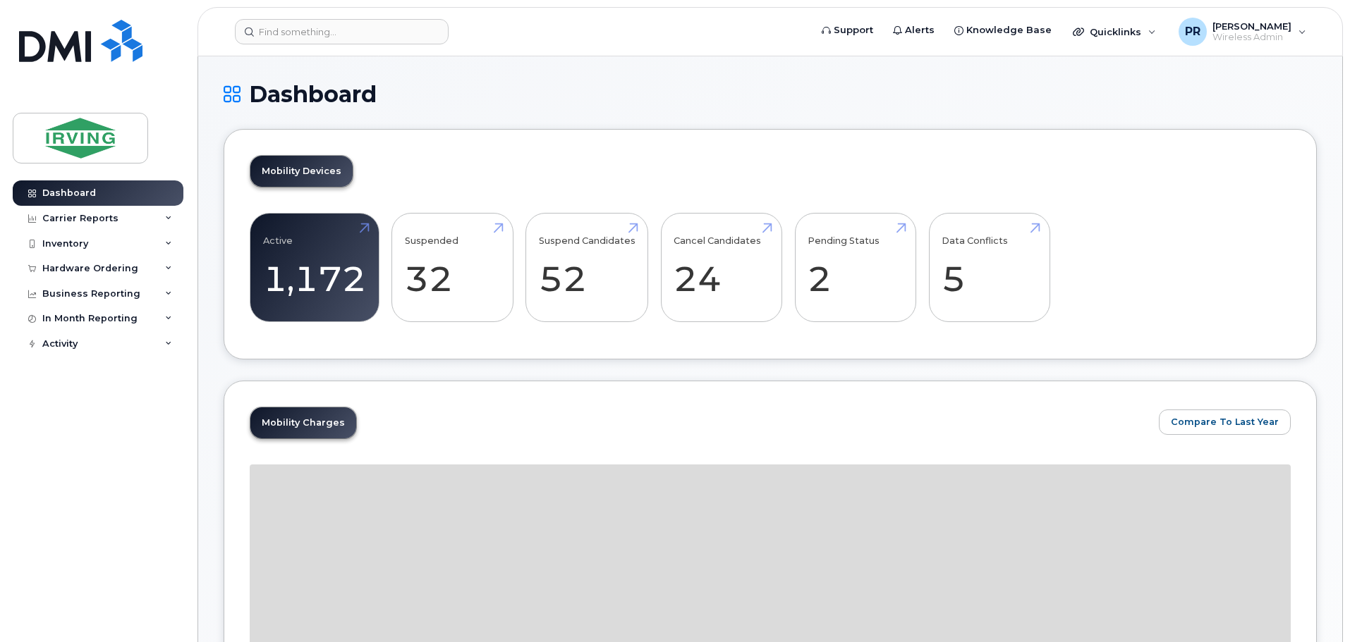 This screenshot has height=642, width=1350. I want to click on a: Cancel Candidates 24, so click(721, 268).